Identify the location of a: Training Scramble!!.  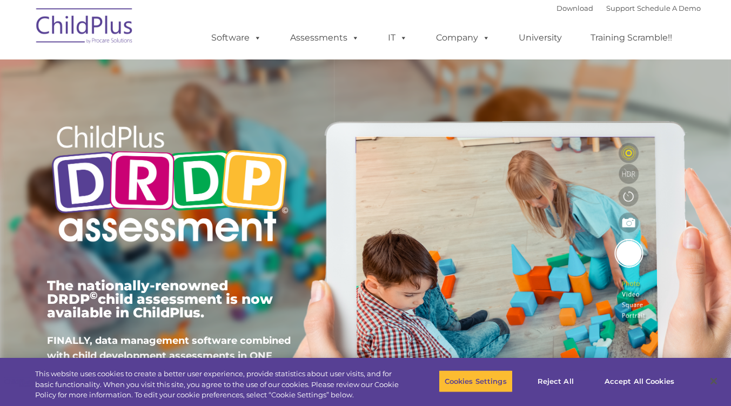
(631, 38).